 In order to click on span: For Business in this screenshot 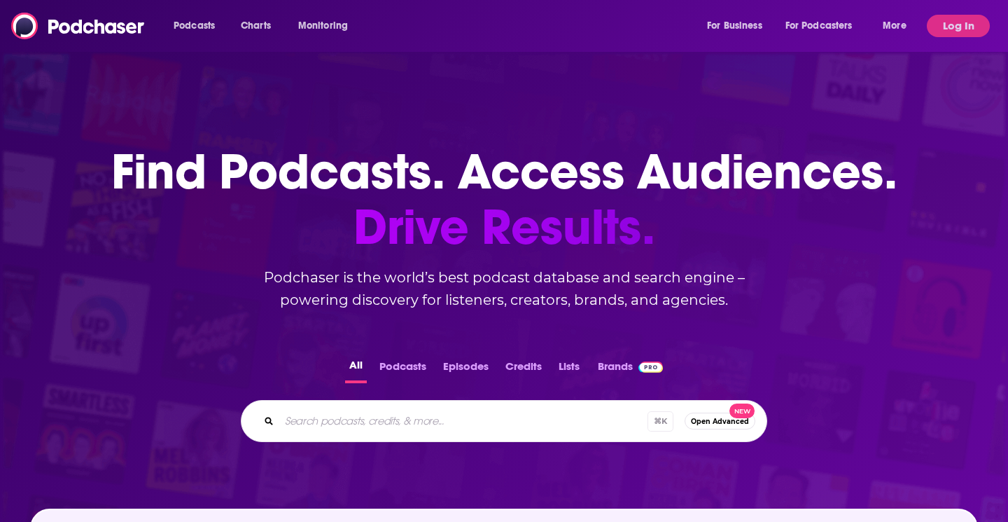, I will do `click(735, 26)`.